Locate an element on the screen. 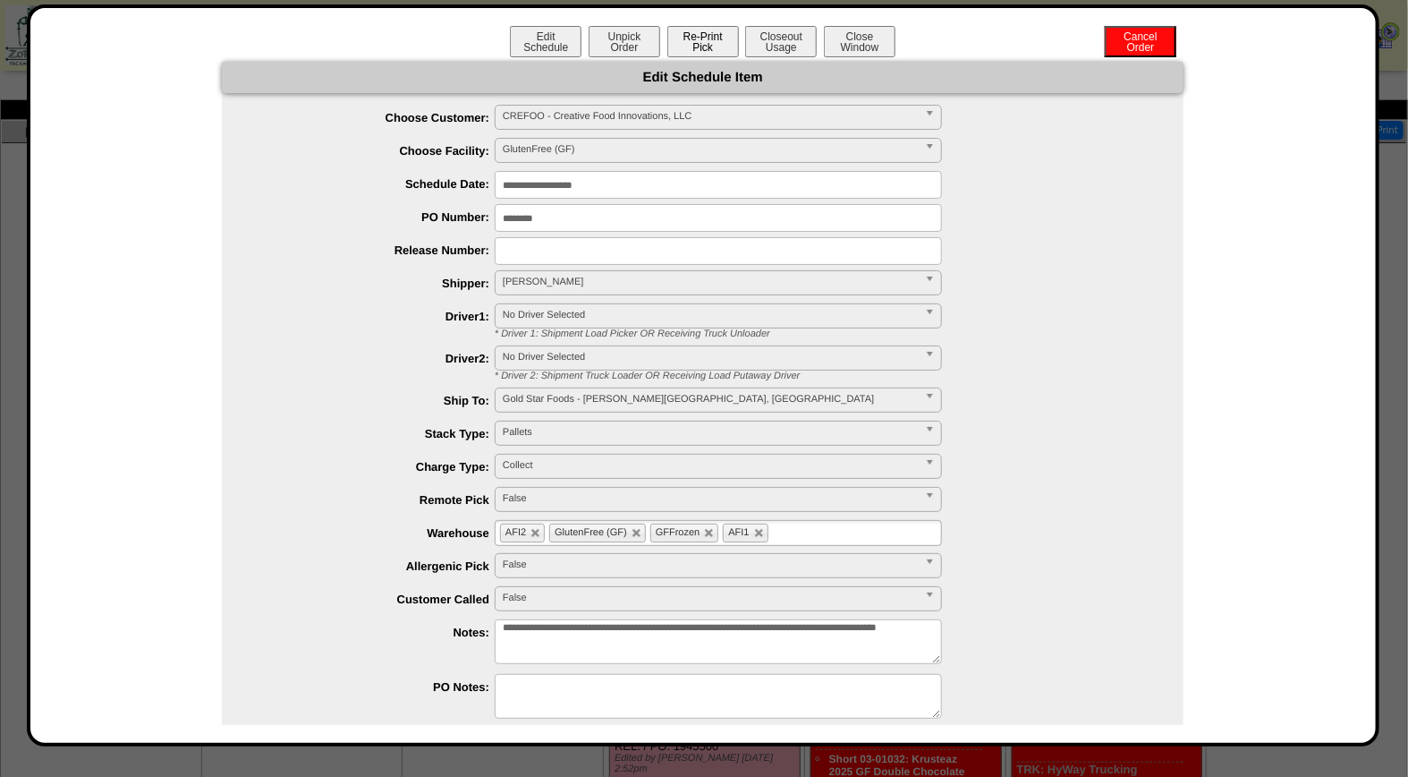 Image resolution: width=1408 pixels, height=777 pixels. label: Schedule Date: is located at coordinates (376, 183).